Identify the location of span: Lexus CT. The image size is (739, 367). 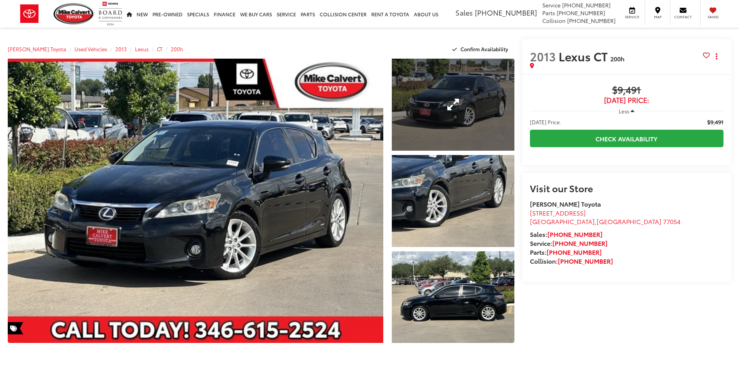
(584, 56).